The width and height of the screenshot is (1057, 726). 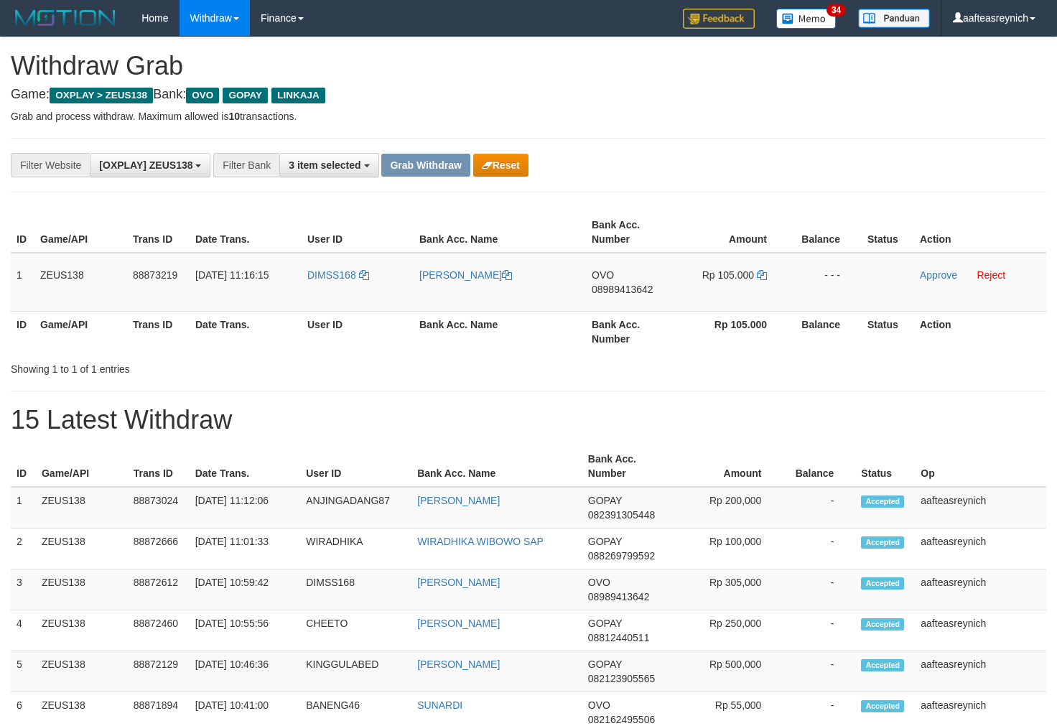 I want to click on a: WIRADHIKA WIBOWO SAP, so click(x=480, y=541).